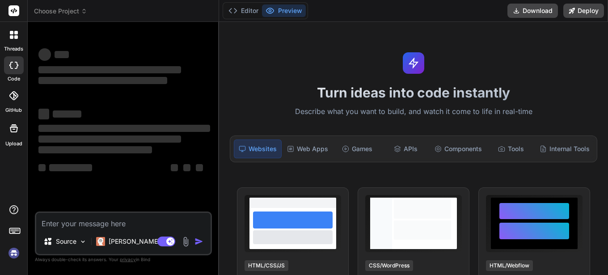 The image size is (608, 275). What do you see at coordinates (565, 149) in the screenshot?
I see `div: Internal Tools` at bounding box center [565, 149].